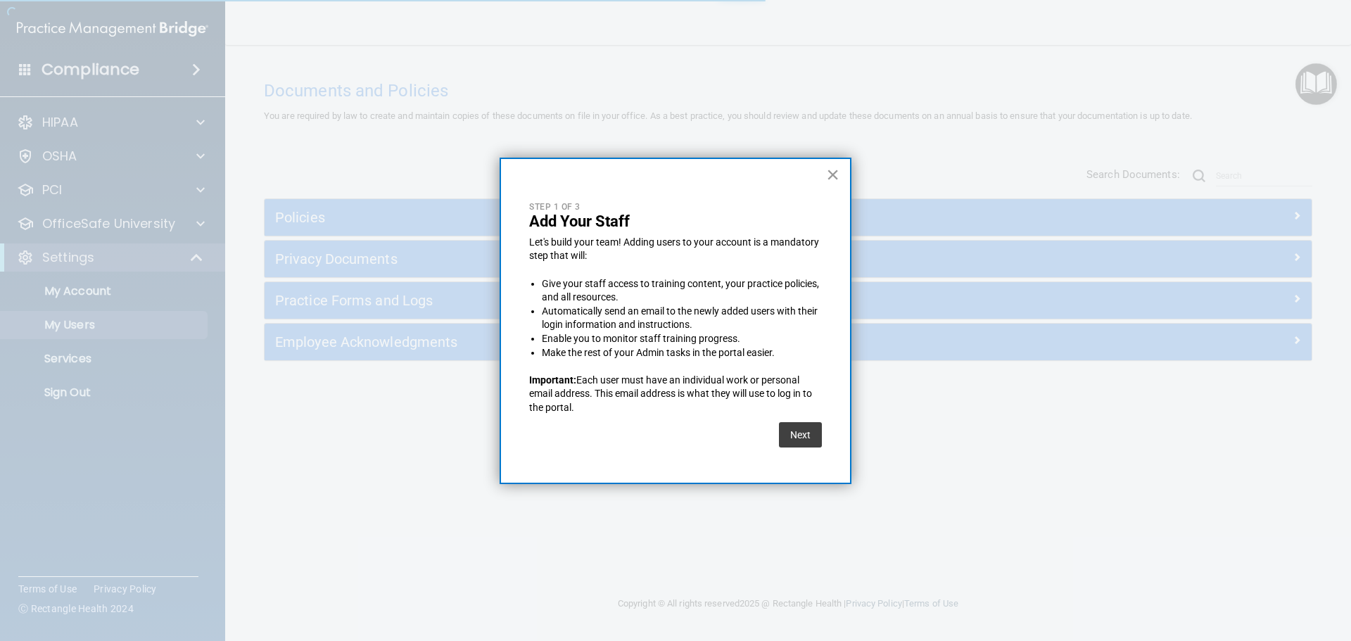 Image resolution: width=1351 pixels, height=641 pixels. Describe the element at coordinates (832, 174) in the screenshot. I see `button: Close` at that location.